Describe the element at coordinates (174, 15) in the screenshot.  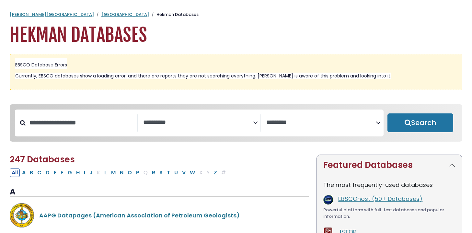
I see `li: Hekman Databases` at that location.